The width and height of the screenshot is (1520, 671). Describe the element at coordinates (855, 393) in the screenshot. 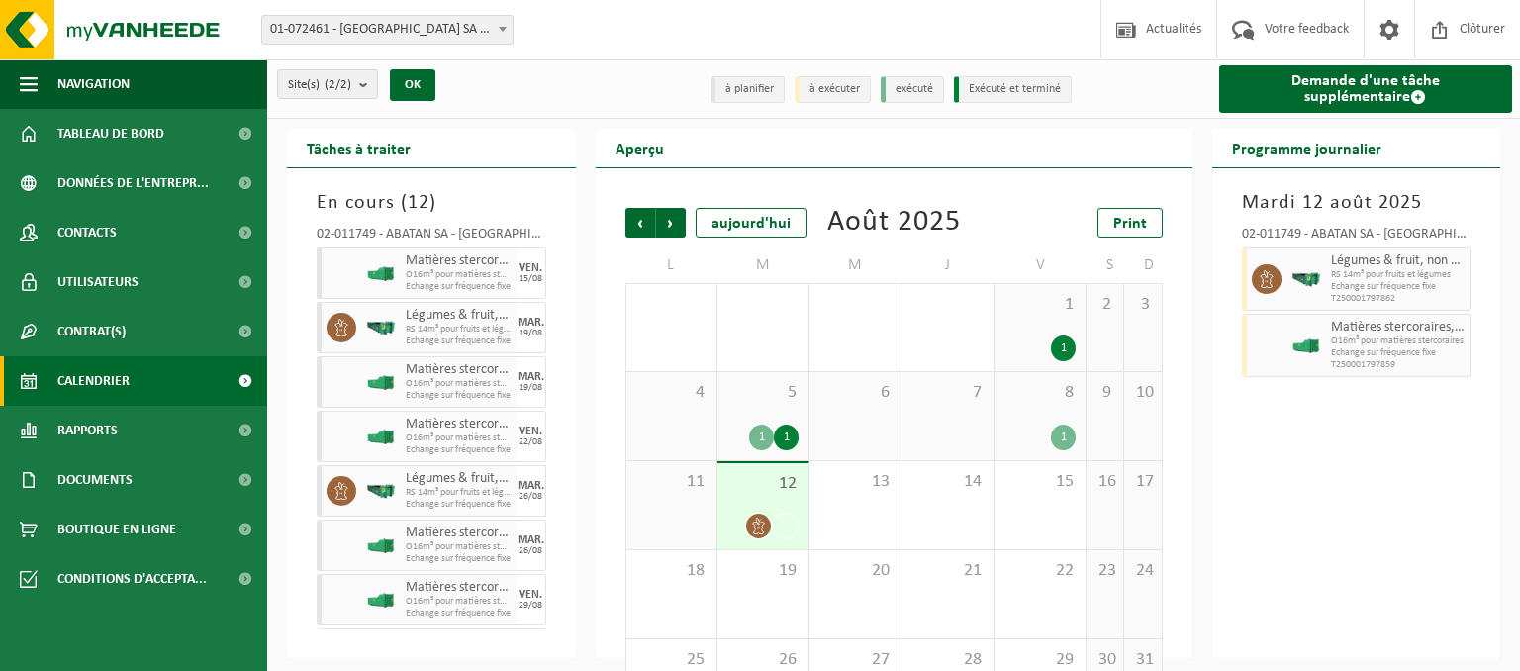

I see `span: 6` at that location.